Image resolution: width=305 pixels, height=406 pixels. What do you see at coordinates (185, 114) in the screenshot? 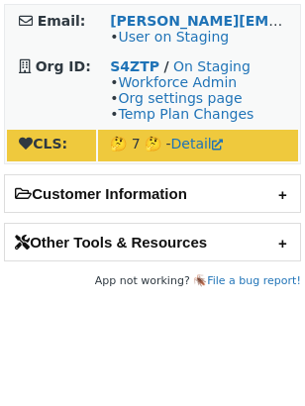
I see `a: Temp Plan Changes` at bounding box center [185, 114].